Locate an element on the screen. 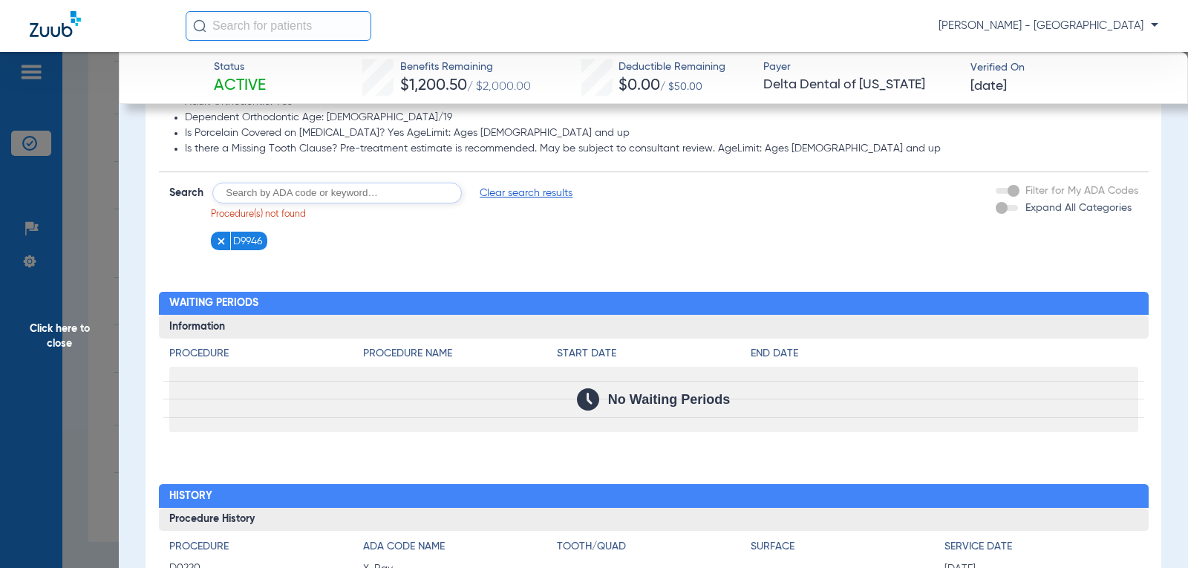 The width and height of the screenshot is (1188, 568). app-breakdown-title: Surface is located at coordinates (847, 549).